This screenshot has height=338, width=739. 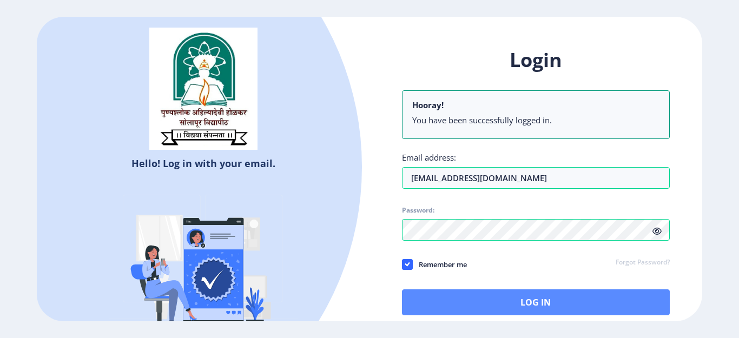 I want to click on img: sulogo.png, so click(x=203, y=89).